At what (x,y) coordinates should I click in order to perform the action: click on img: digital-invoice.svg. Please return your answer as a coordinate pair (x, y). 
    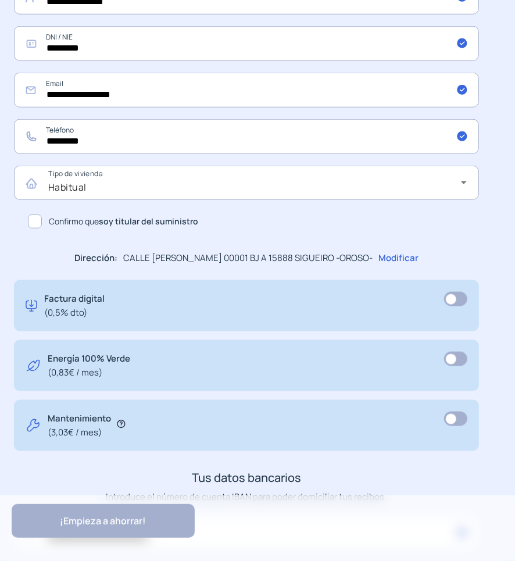
    Looking at the image, I should click on (31, 306).